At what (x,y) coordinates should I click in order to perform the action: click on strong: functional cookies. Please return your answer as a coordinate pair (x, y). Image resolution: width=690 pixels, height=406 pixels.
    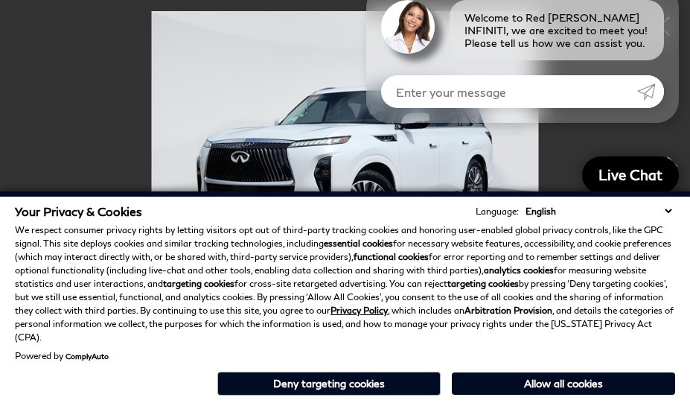
    Looking at the image, I should click on (391, 256).